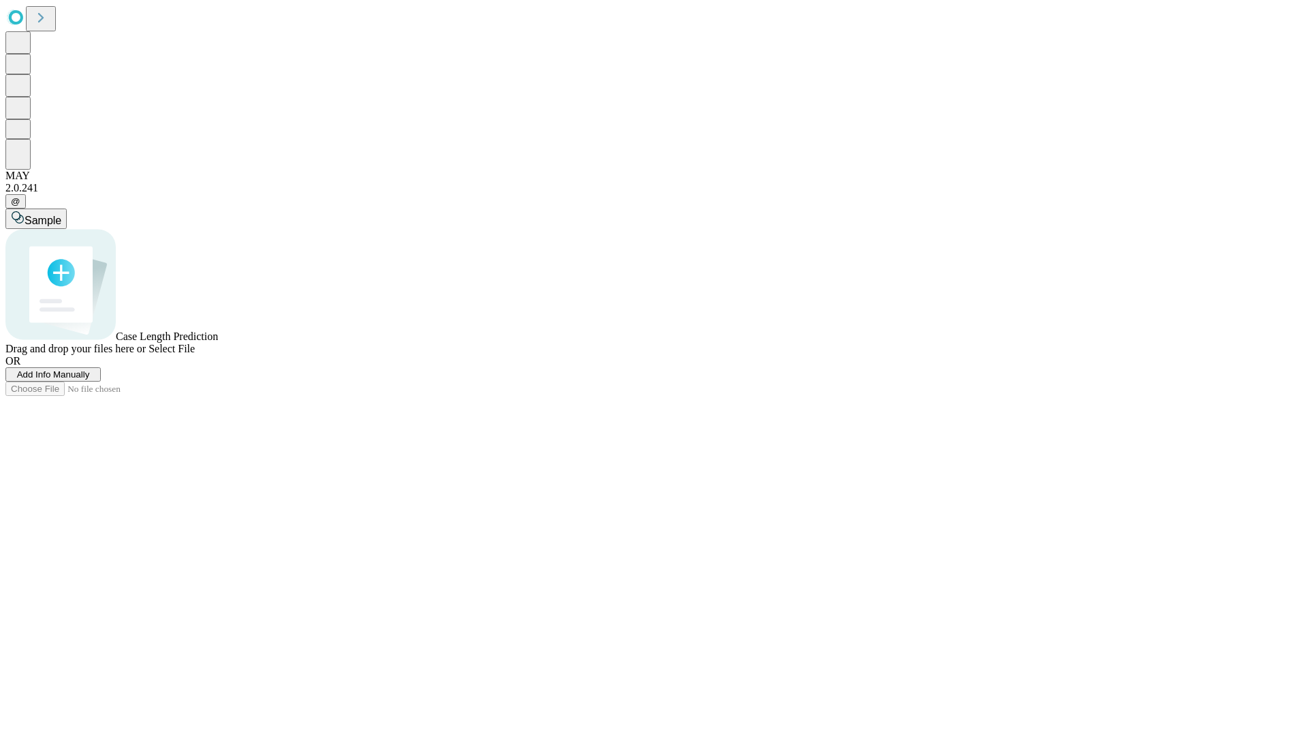  Describe the element at coordinates (654, 188) in the screenshot. I see `div: 2.0.241` at that location.